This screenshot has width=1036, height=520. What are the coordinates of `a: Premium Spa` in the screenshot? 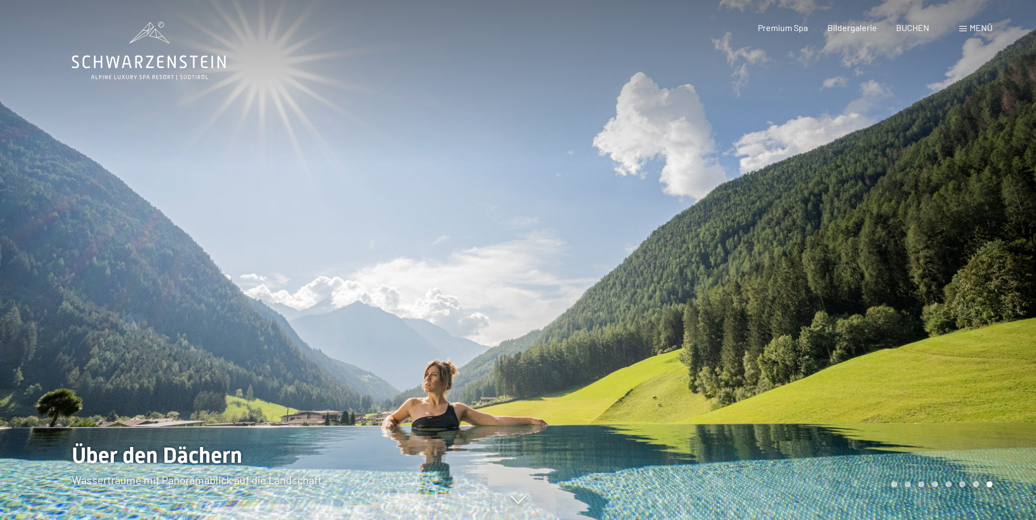 It's located at (783, 27).